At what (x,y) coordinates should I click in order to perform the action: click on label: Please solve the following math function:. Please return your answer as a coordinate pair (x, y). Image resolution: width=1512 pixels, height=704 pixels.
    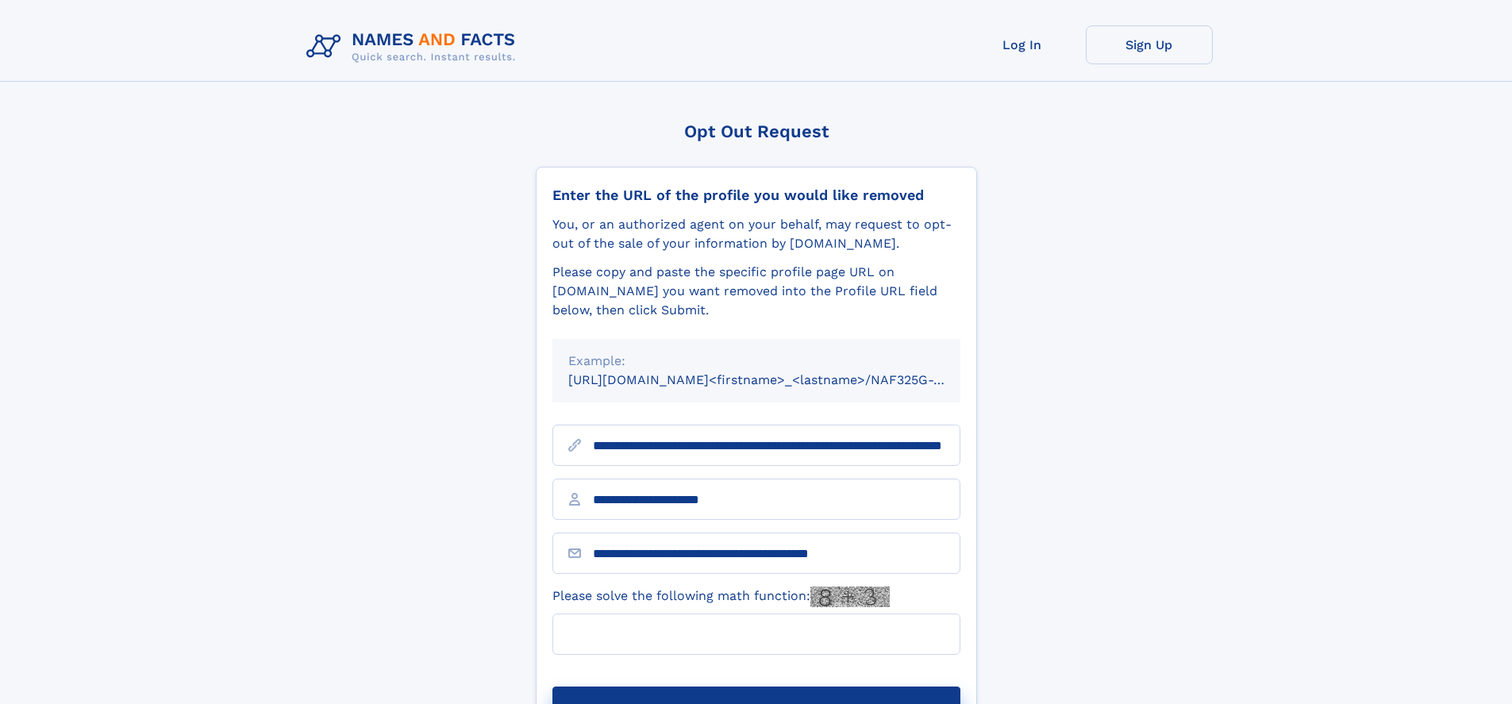
    Looking at the image, I should click on (721, 597).